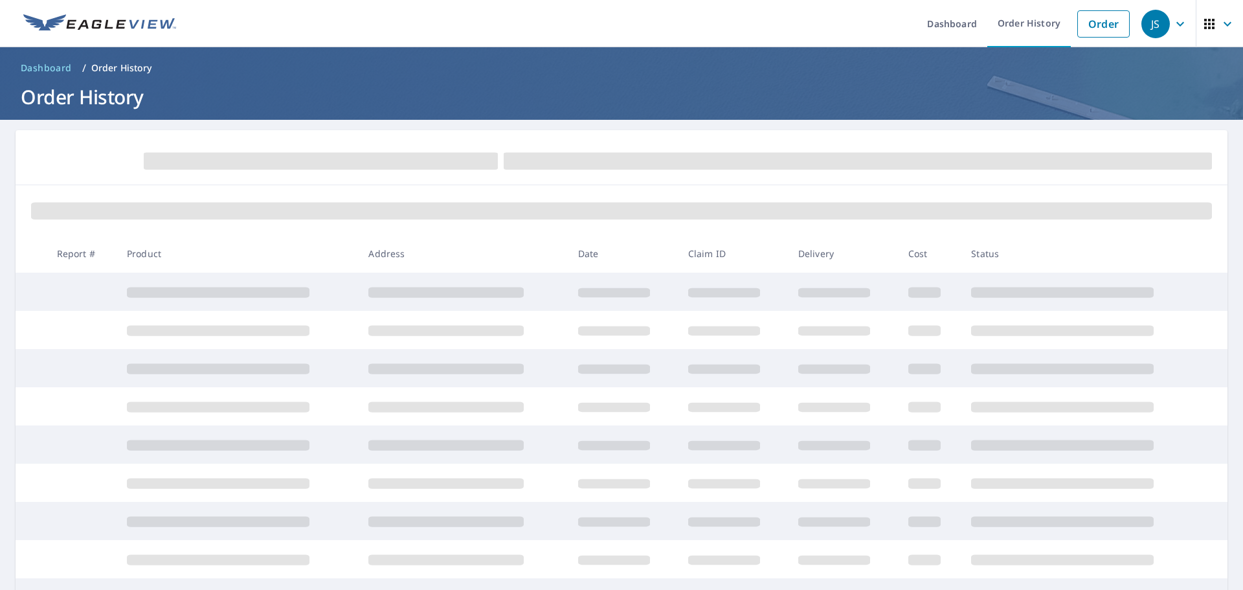 This screenshot has width=1243, height=590. What do you see at coordinates (122, 68) in the screenshot?
I see `p: Order History` at bounding box center [122, 68].